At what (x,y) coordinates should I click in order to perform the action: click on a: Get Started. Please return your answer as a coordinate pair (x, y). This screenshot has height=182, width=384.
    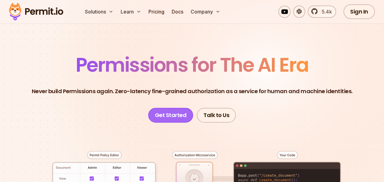
    Looking at the image, I should click on (171, 115).